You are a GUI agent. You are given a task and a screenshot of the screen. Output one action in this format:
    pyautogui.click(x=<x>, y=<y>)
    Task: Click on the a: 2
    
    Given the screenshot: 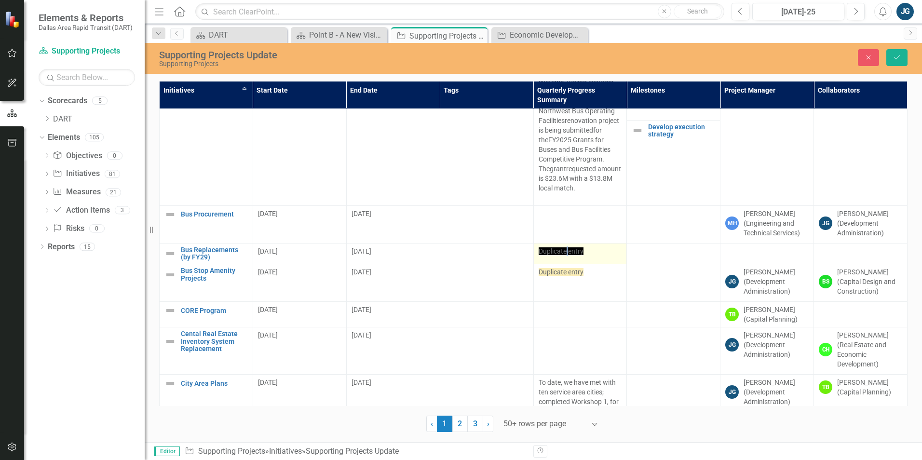 What is the action you would take?
    pyautogui.click(x=460, y=424)
    